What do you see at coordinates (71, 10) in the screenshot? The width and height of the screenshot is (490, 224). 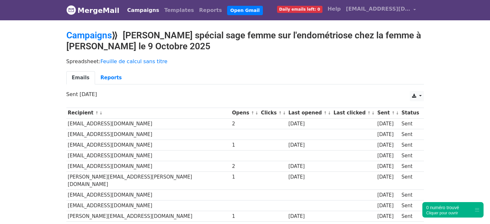 I see `img: MergeMail logo` at bounding box center [71, 10].